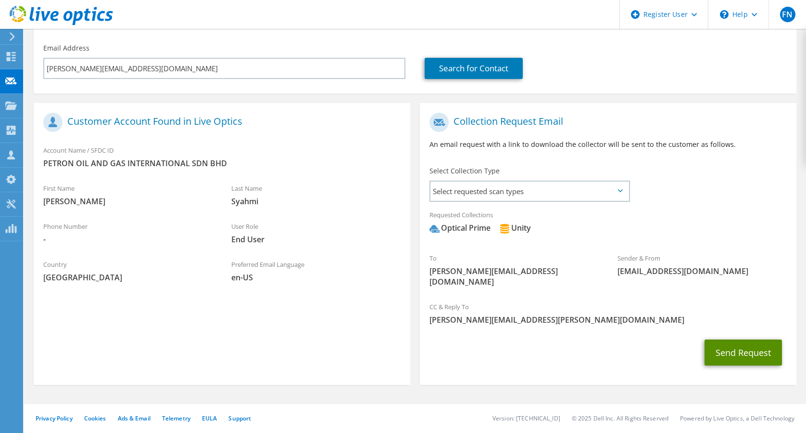  Describe the element at coordinates (530, 191) in the screenshot. I see `span: Select requested scan types` at that location.